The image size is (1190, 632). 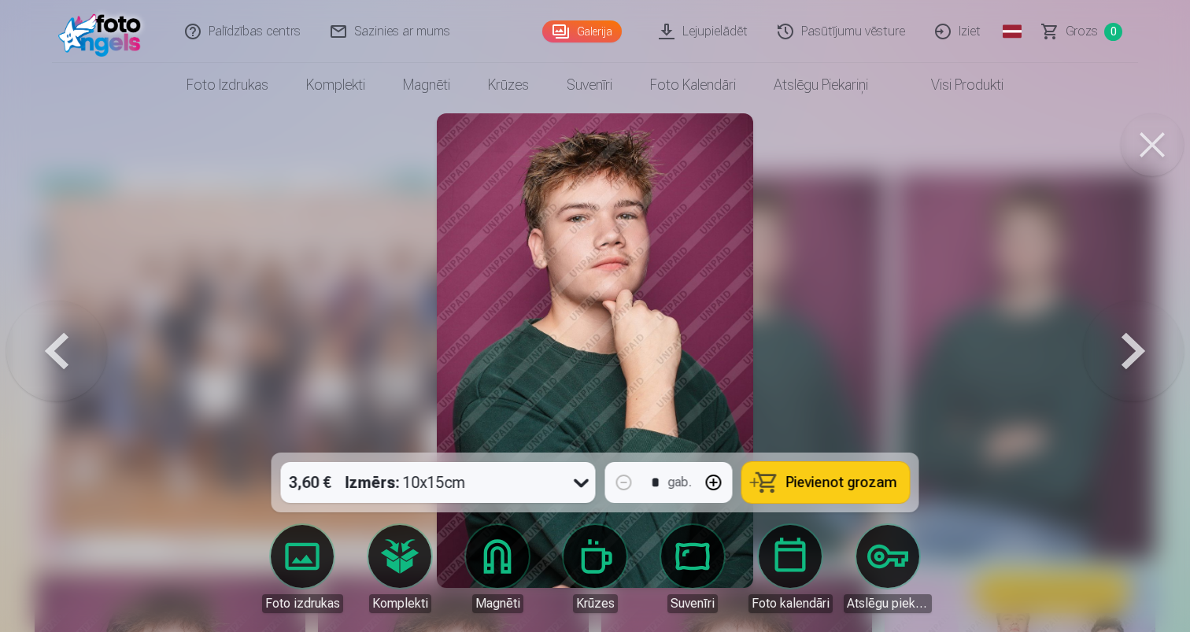 I want to click on div: Foto kalendāri, so click(x=790, y=604).